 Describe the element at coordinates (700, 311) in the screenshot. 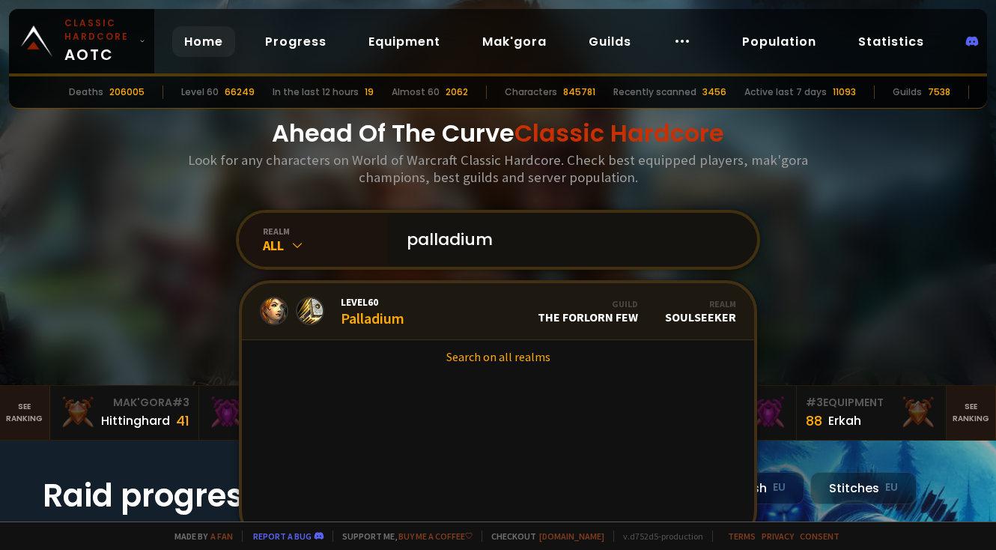

I see `div: Soulseeker` at that location.